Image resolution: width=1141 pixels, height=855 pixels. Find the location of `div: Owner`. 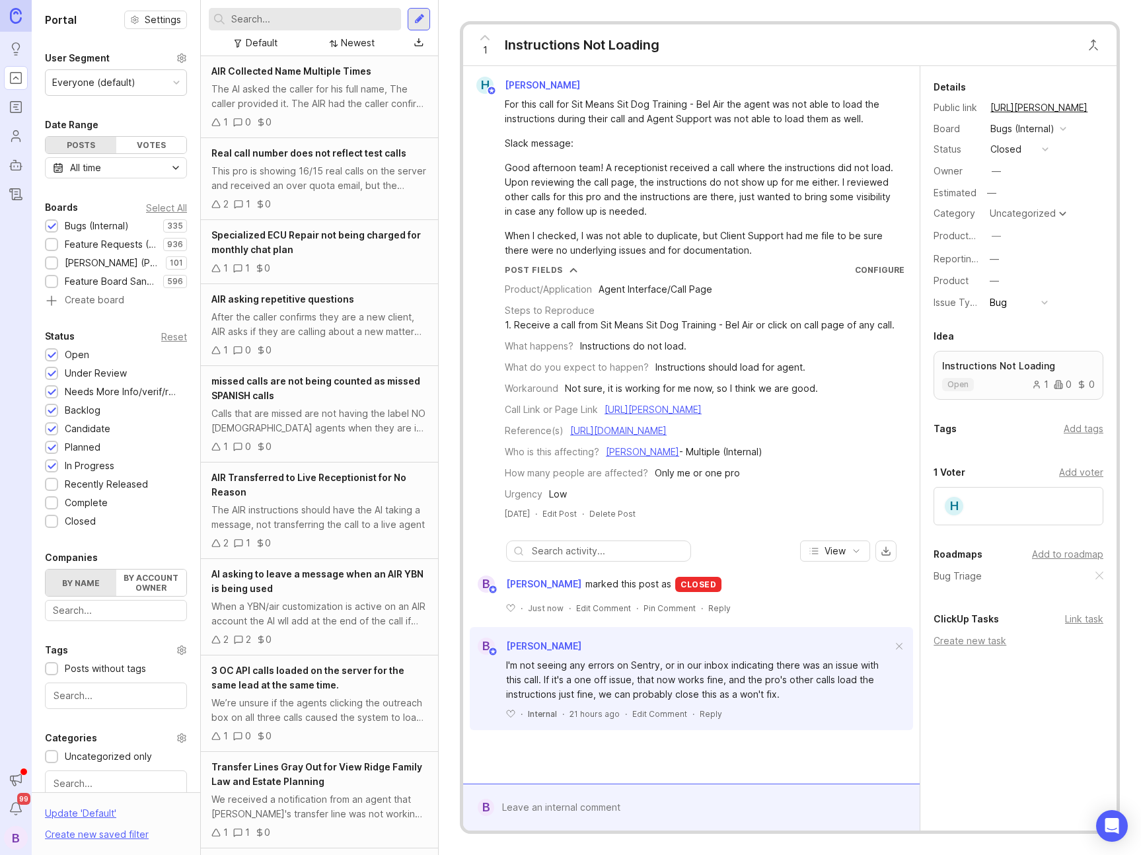

div: Owner is located at coordinates (956, 171).